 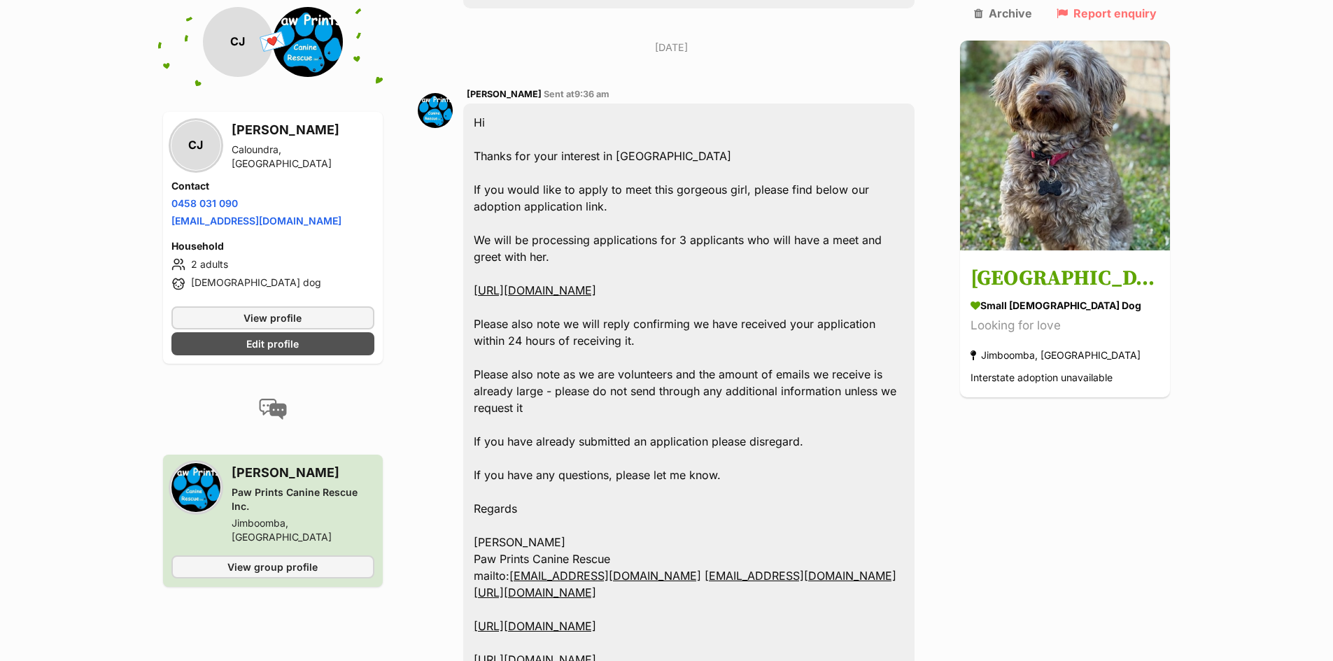 I want to click on span: Interstate adoption unavailable, so click(x=1041, y=378).